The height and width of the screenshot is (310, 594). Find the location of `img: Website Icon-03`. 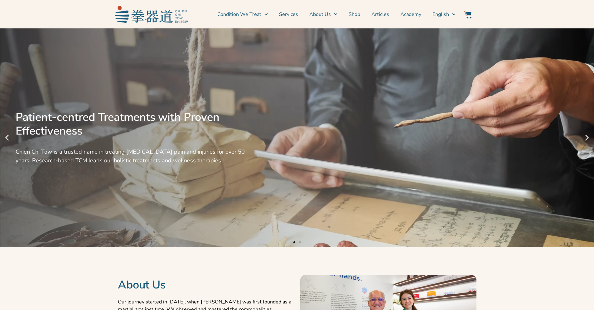

img: Website Icon-03 is located at coordinates (468, 15).